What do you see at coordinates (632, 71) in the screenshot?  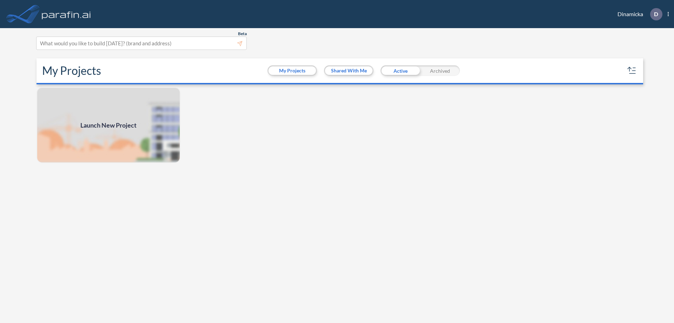 I see `button: sort` at bounding box center [632, 71].